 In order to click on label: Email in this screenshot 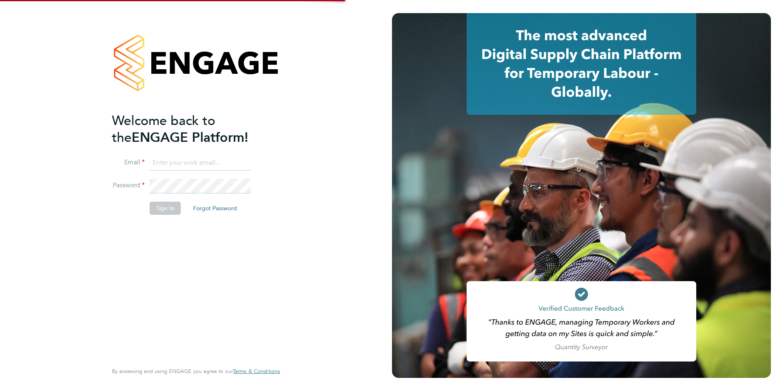, I will do `click(128, 162)`.